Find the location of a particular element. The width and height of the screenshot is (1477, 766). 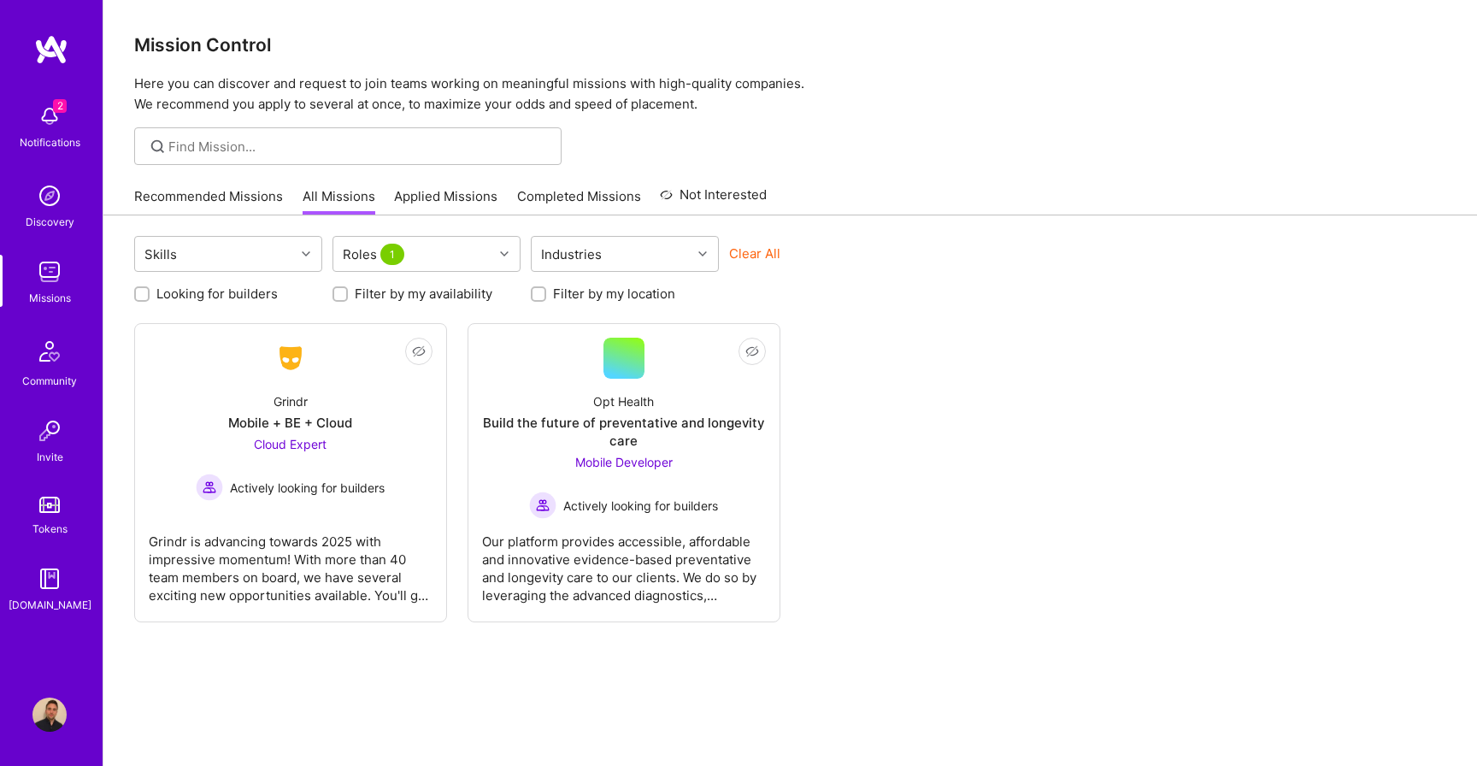

label: Filter by my location is located at coordinates (614, 293).